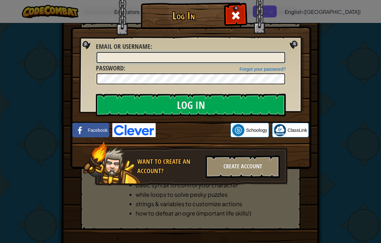  I want to click on img: facebook_small.png, so click(80, 130).